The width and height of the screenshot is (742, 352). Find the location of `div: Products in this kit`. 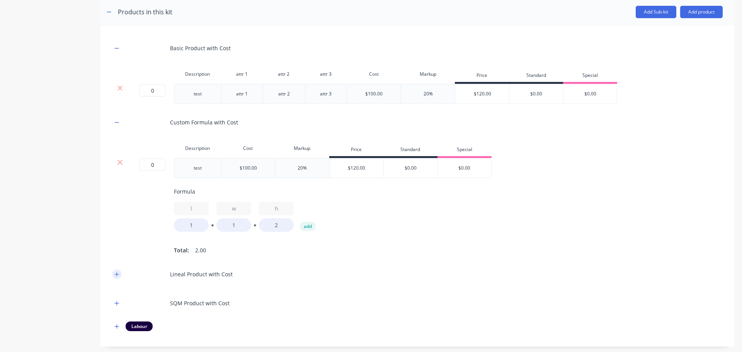

div: Products in this kit is located at coordinates (145, 12).